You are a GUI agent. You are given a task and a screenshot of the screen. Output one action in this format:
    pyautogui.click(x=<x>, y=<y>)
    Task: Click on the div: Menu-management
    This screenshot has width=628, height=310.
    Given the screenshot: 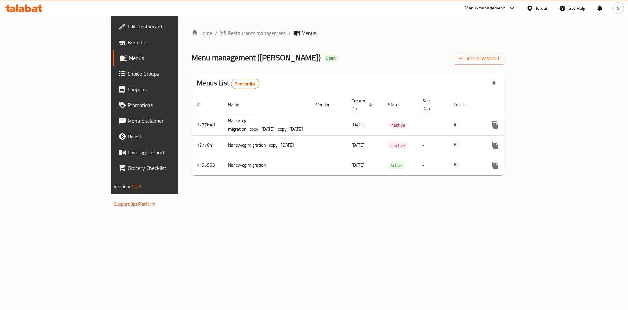 What is the action you would take?
    pyautogui.click(x=485, y=8)
    